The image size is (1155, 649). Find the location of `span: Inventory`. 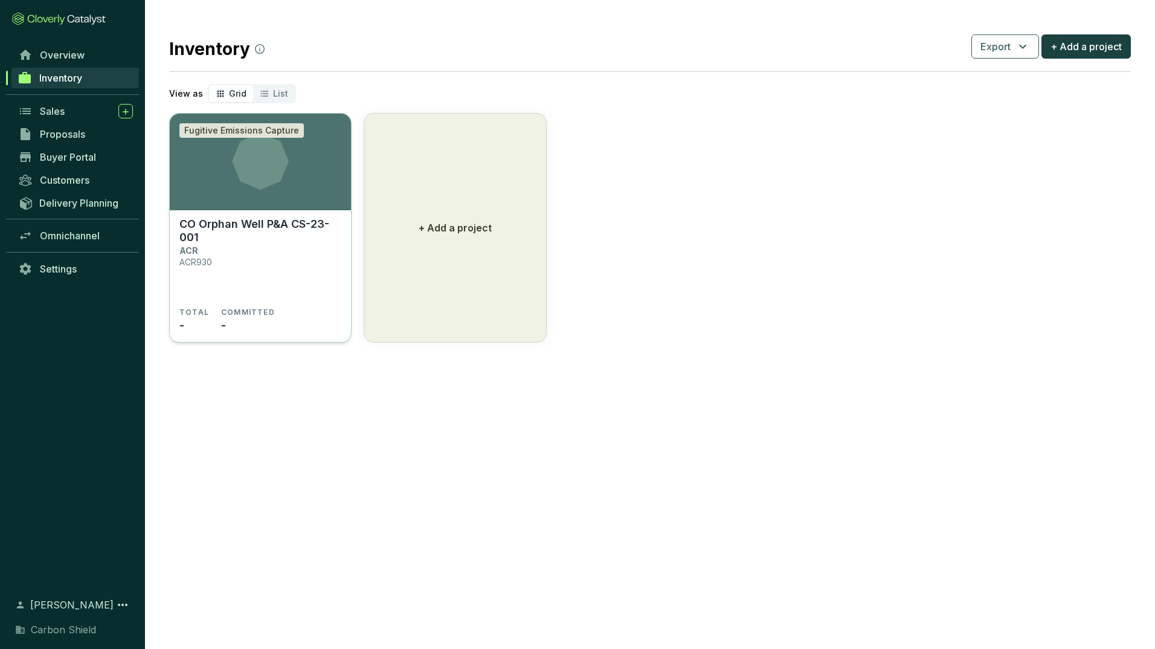

span: Inventory is located at coordinates (60, 78).